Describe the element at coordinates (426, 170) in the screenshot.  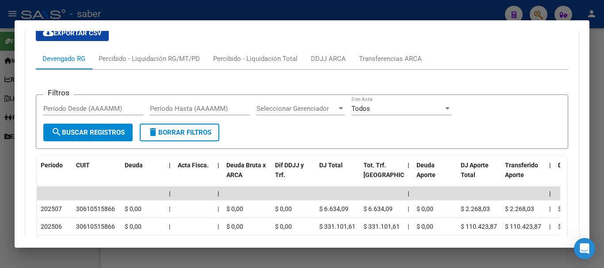
I see `span: Deuda Aporte` at that location.